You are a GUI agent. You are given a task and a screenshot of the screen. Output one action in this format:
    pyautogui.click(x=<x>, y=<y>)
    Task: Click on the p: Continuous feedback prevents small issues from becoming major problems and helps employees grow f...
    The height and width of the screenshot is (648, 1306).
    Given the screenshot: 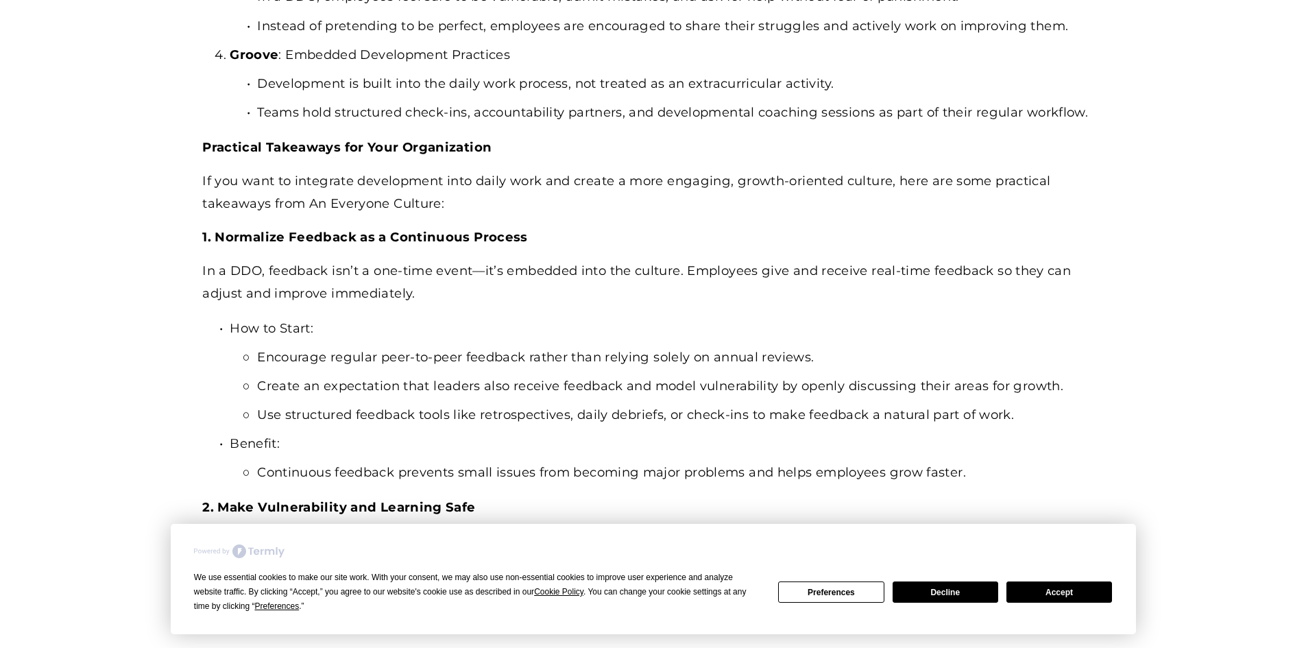 What is the action you would take?
    pyautogui.click(x=680, y=472)
    